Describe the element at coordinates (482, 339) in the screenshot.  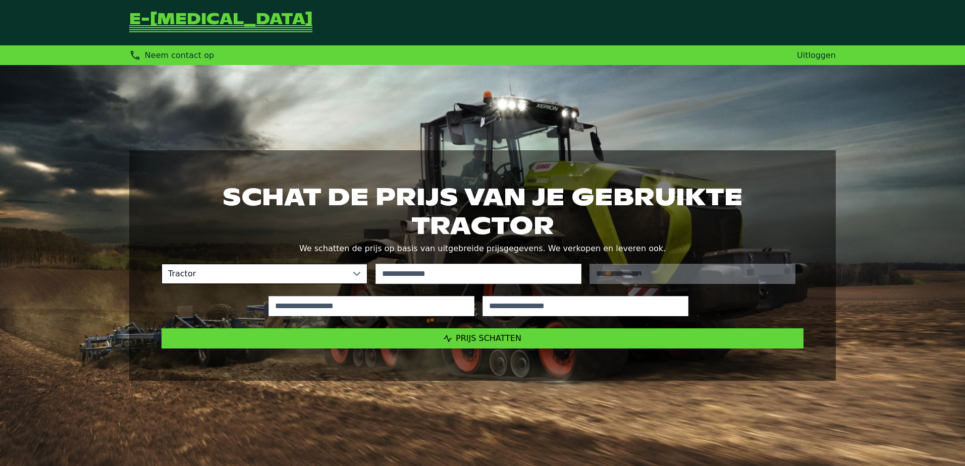
I see `button: Prijs schatten` at that location.